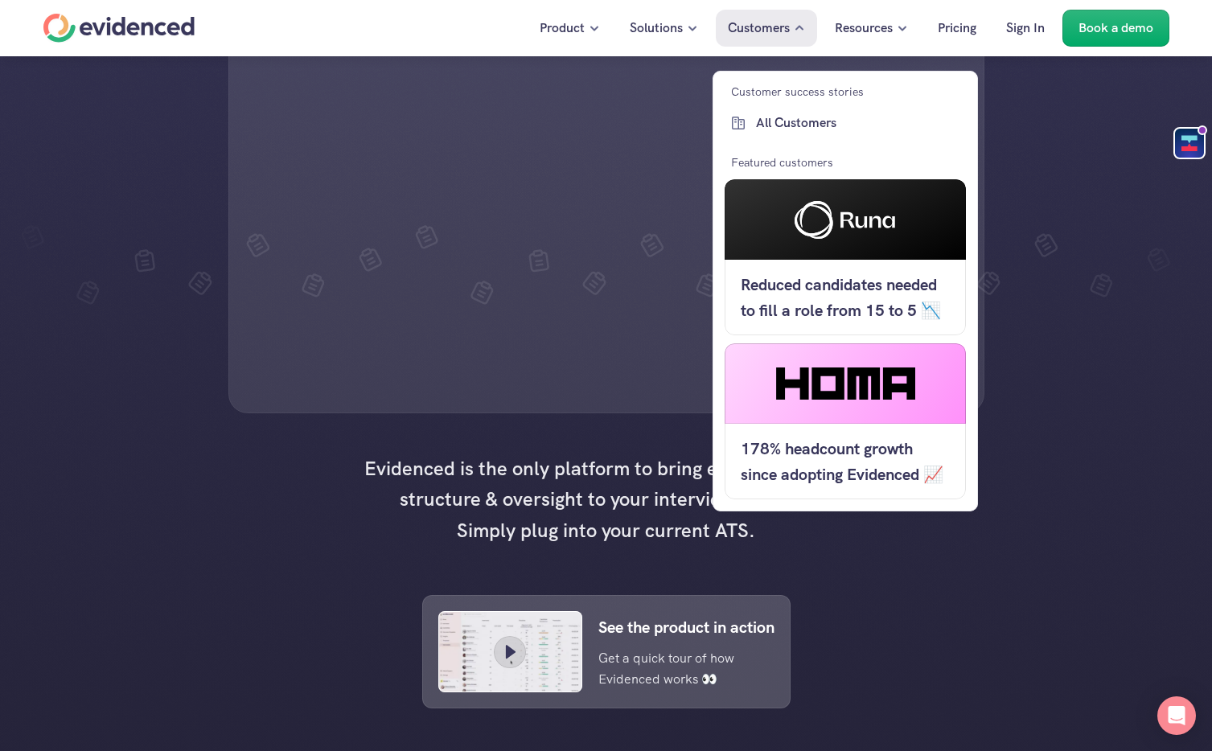  Describe the element at coordinates (845, 298) in the screenshot. I see `h5: Reduced candidates needed to fill a role from 15 to 5 📉` at that location.